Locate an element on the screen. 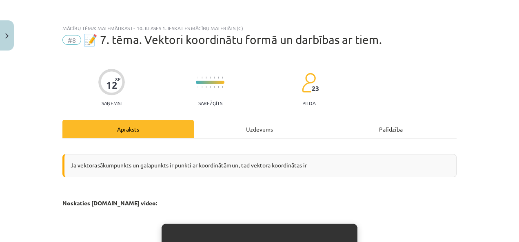 The width and height of the screenshot is (519, 242). div: Uzdevums is located at coordinates (259, 129).